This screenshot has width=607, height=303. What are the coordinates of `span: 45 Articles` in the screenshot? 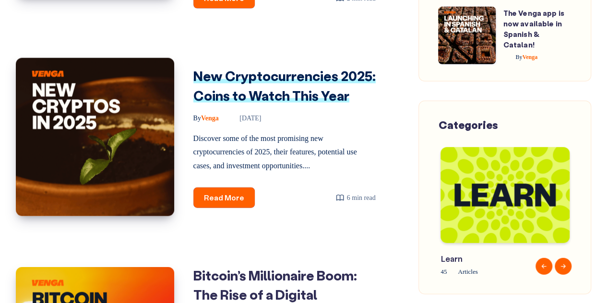 It's located at (485, 271).